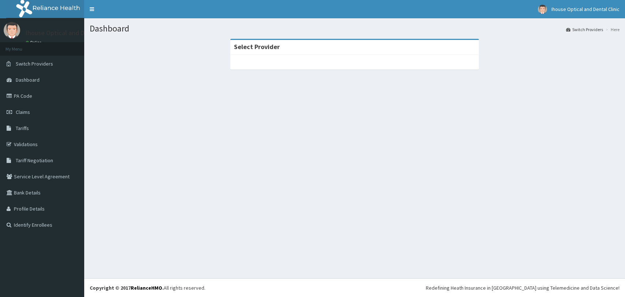 The height and width of the screenshot is (297, 625). Describe the element at coordinates (146, 288) in the screenshot. I see `a: RelianceHMO` at that location.